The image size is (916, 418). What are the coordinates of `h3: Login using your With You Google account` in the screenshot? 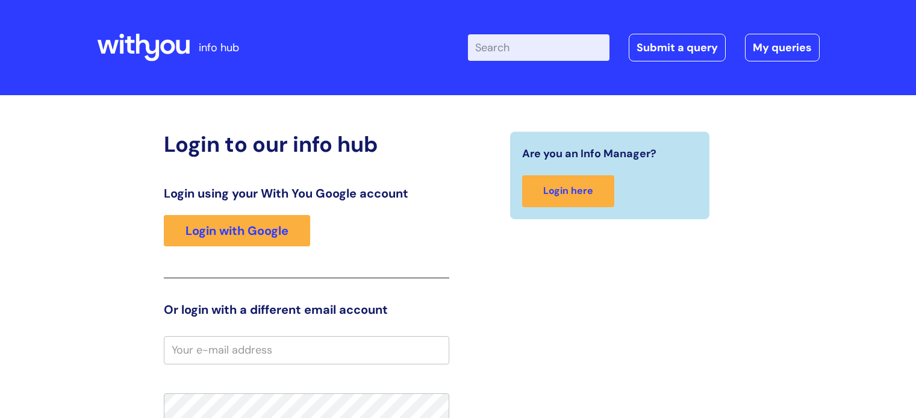 It's located at (307, 193).